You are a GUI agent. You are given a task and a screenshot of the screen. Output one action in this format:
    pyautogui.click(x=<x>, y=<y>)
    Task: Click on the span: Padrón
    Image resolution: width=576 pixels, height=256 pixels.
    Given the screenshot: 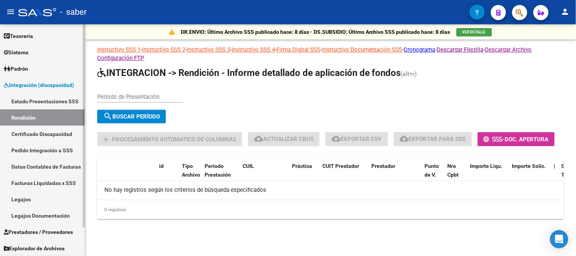 What is the action you would take?
    pyautogui.click(x=16, y=69)
    